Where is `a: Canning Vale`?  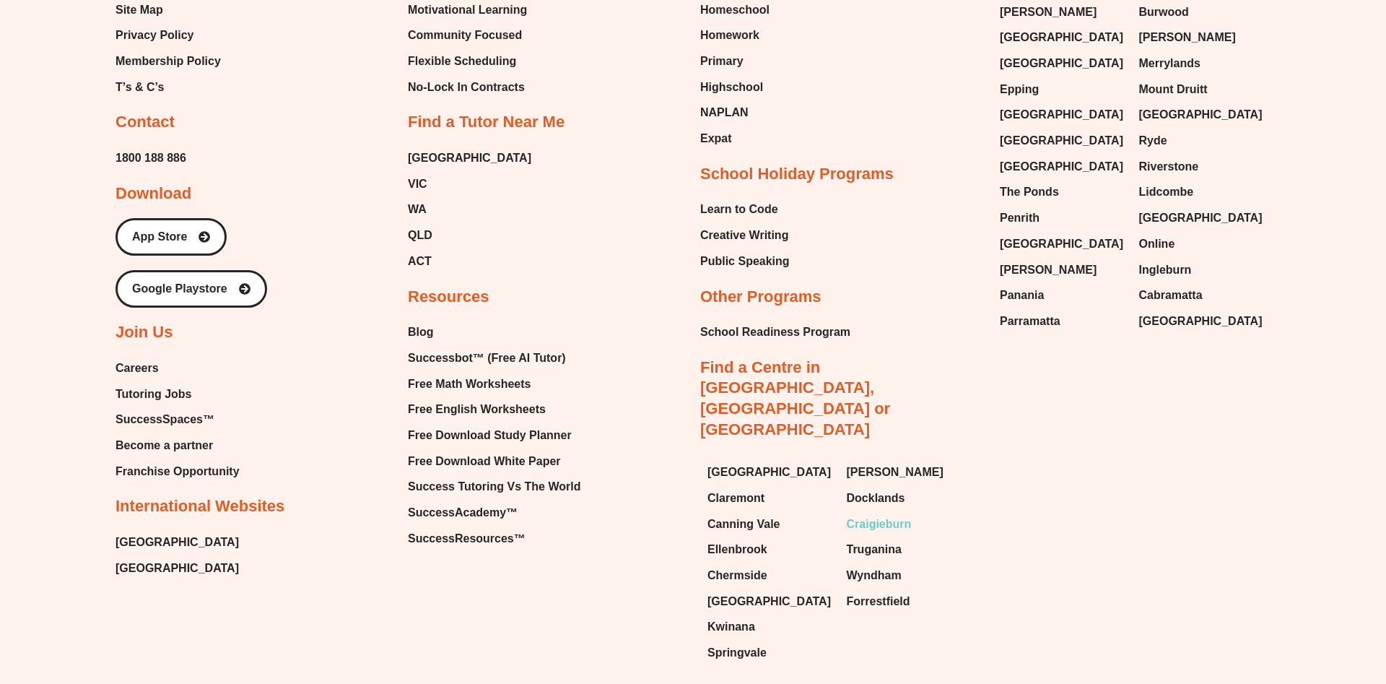 a: Canning Vale is located at coordinates (769, 524).